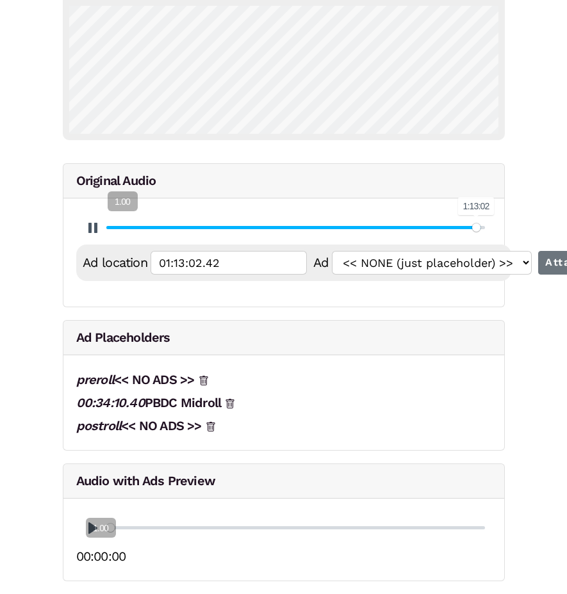 The height and width of the screenshot is (594, 567). I want to click on span: postroll, so click(99, 426).